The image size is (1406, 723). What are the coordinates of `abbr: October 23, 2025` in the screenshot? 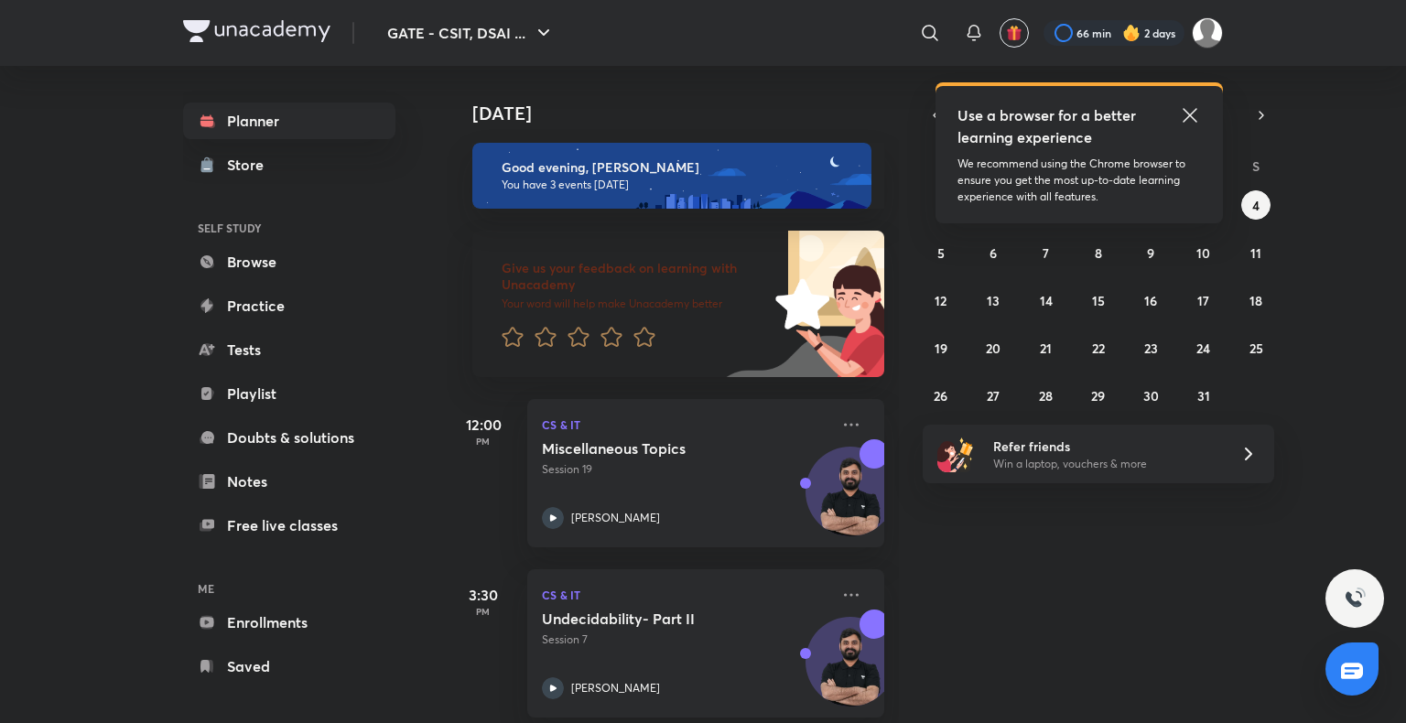 It's located at (1151, 348).